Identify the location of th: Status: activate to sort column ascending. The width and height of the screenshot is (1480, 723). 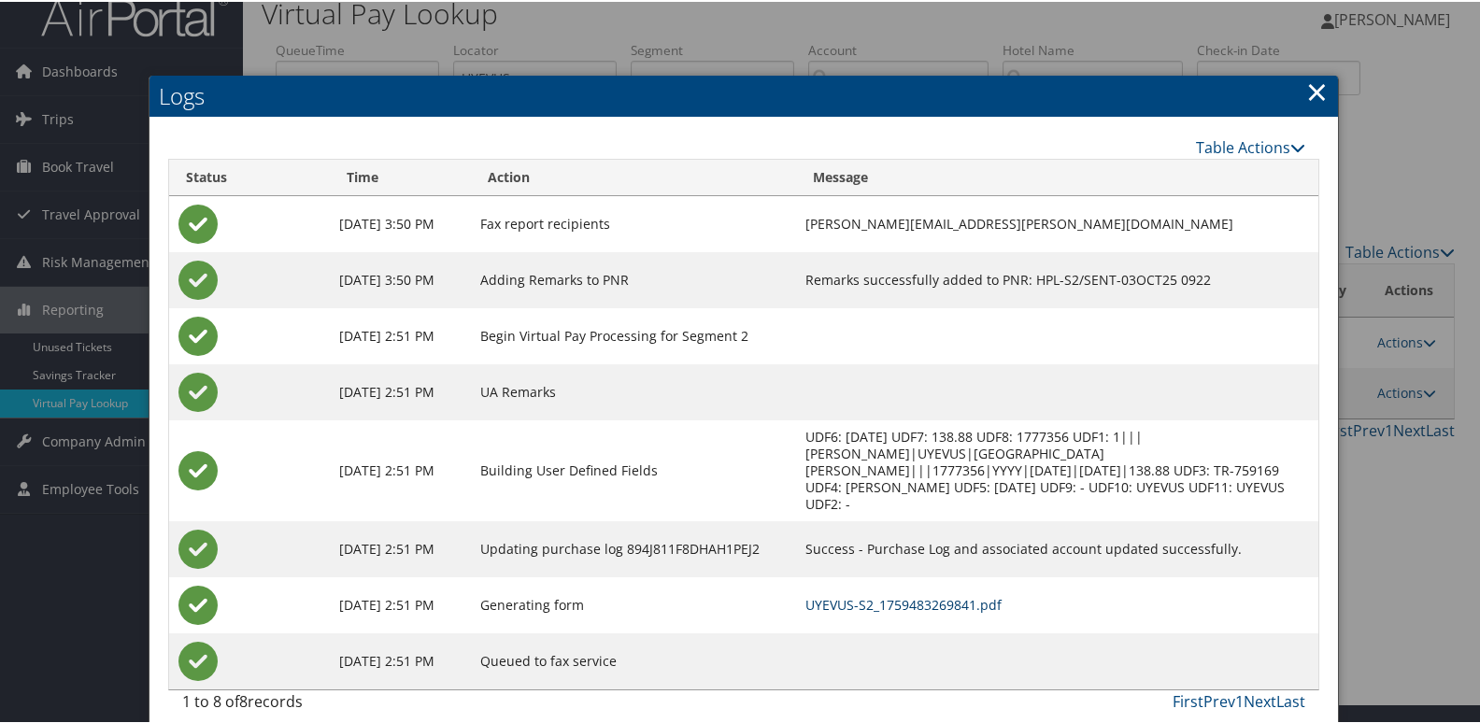
(249, 176).